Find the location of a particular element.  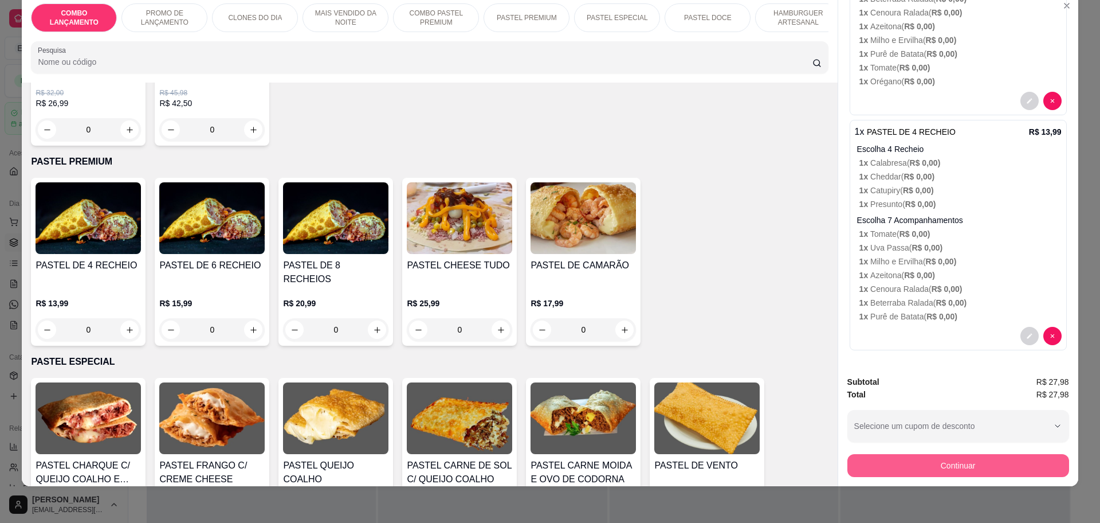

h4: PASTEL DE 8 RECHEIOS is located at coordinates (336, 272).